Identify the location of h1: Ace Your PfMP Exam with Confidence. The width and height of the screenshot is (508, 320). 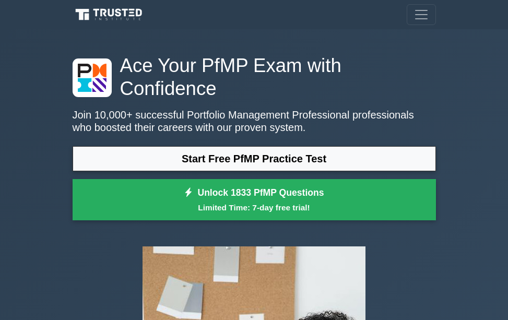
(254, 77).